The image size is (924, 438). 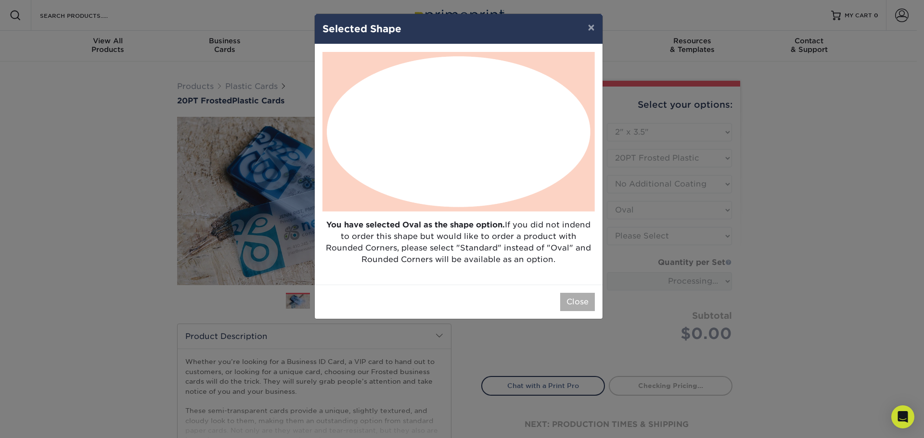 I want to click on h4: Selected Shape, so click(x=458, y=29).